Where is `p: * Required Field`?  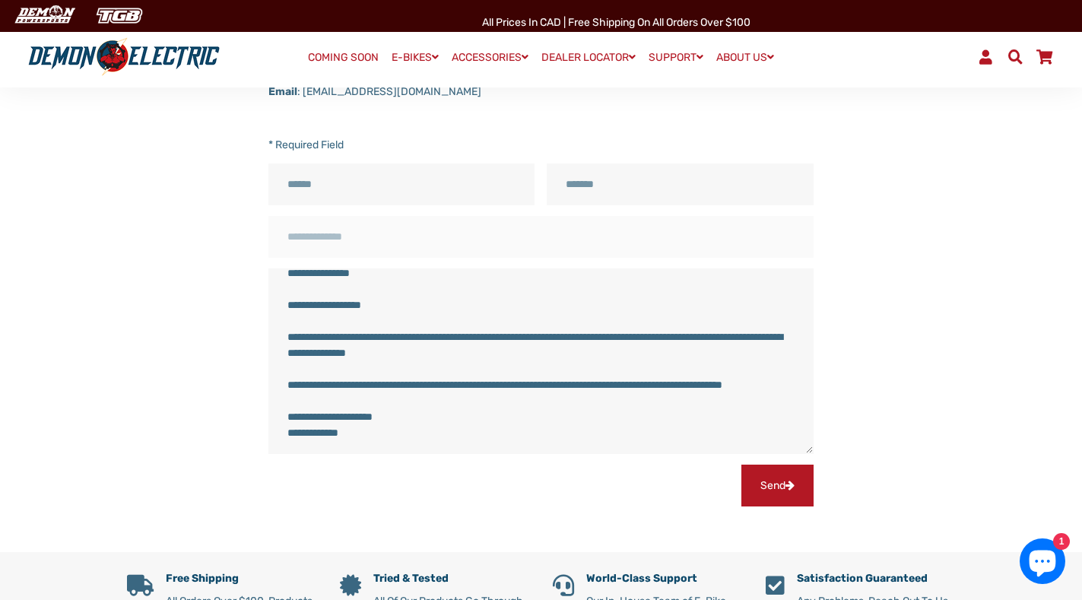 p: * Required Field is located at coordinates (541, 145).